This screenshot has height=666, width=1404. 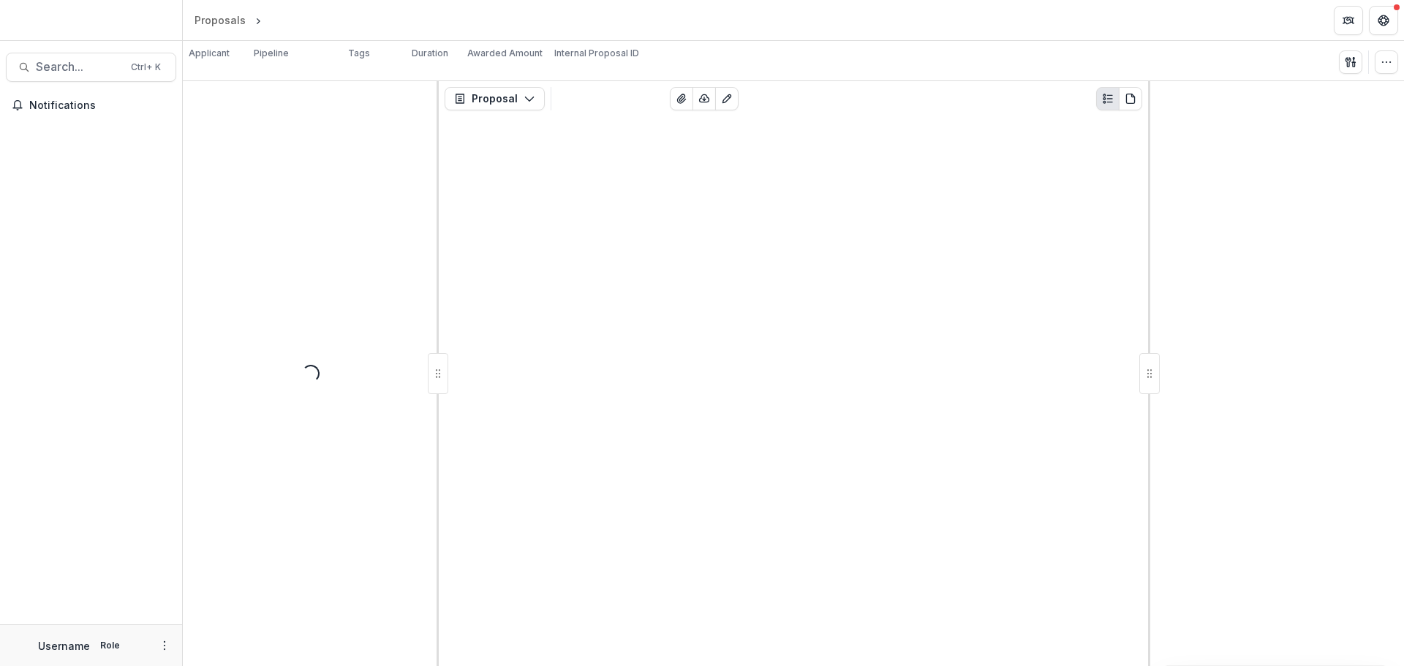 I want to click on p: Duration, so click(x=430, y=53).